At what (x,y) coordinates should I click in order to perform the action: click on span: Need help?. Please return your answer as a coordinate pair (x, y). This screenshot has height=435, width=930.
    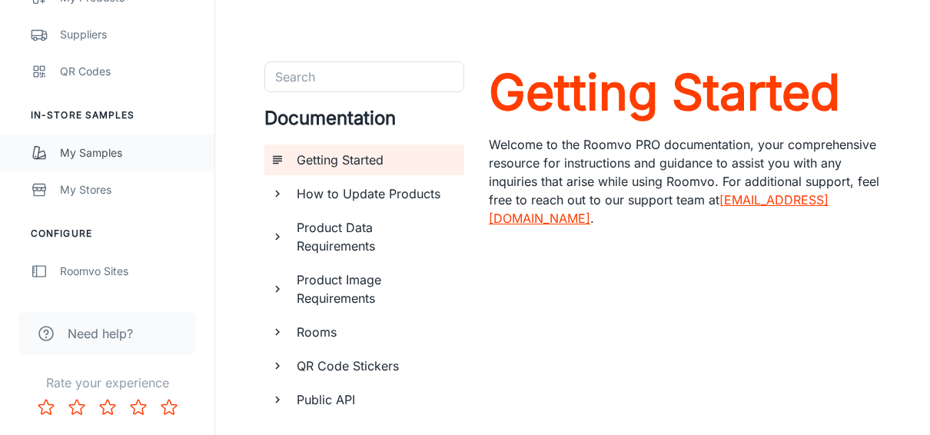
    Looking at the image, I should click on (100, 334).